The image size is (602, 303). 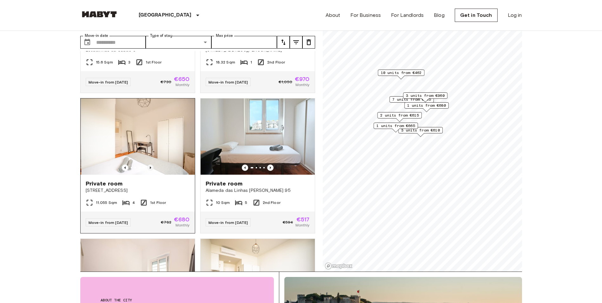 I want to click on span: €970, so click(x=302, y=79).